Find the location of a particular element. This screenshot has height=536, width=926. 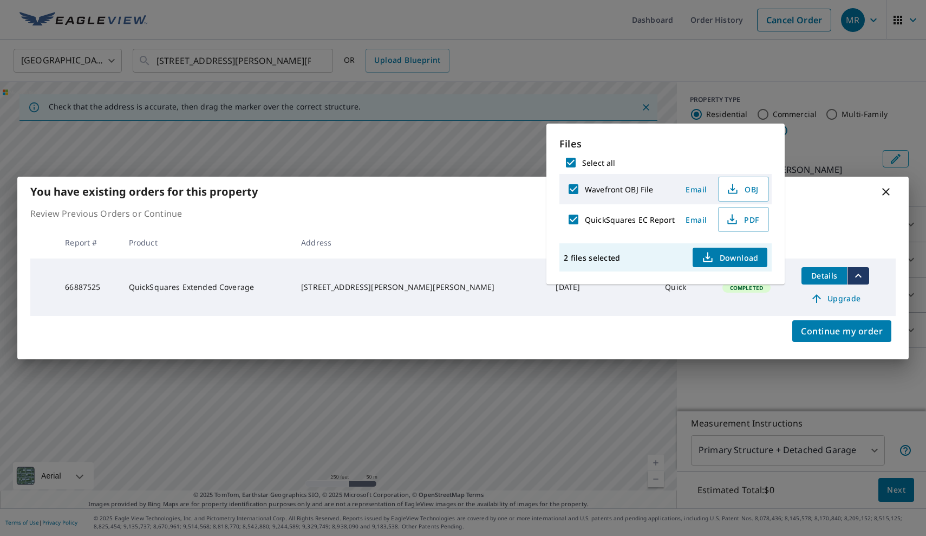

label: Wavefront OBJ File is located at coordinates (619, 189).